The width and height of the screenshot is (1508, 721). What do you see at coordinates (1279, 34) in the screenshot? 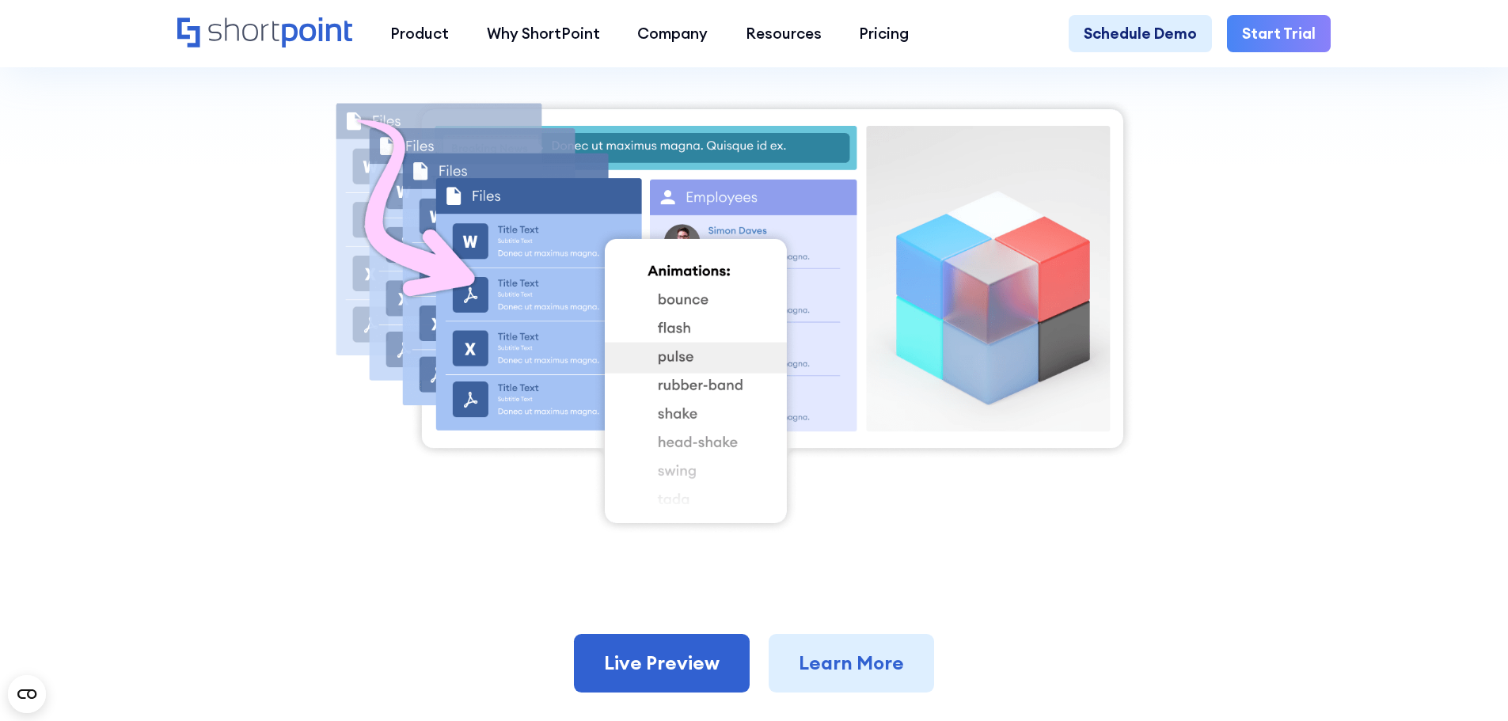
I see `a: Start Trial` at bounding box center [1279, 34].